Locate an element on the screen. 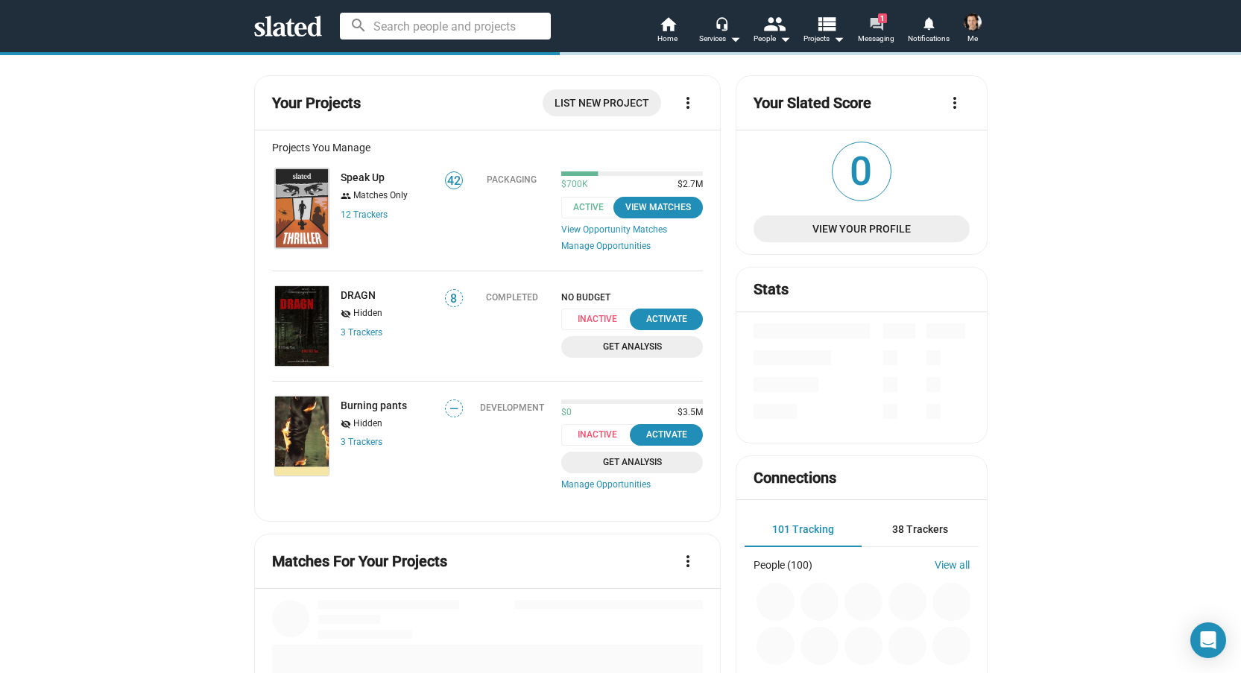 Image resolution: width=1241 pixels, height=673 pixels. span: Projects is located at coordinates (824, 39).